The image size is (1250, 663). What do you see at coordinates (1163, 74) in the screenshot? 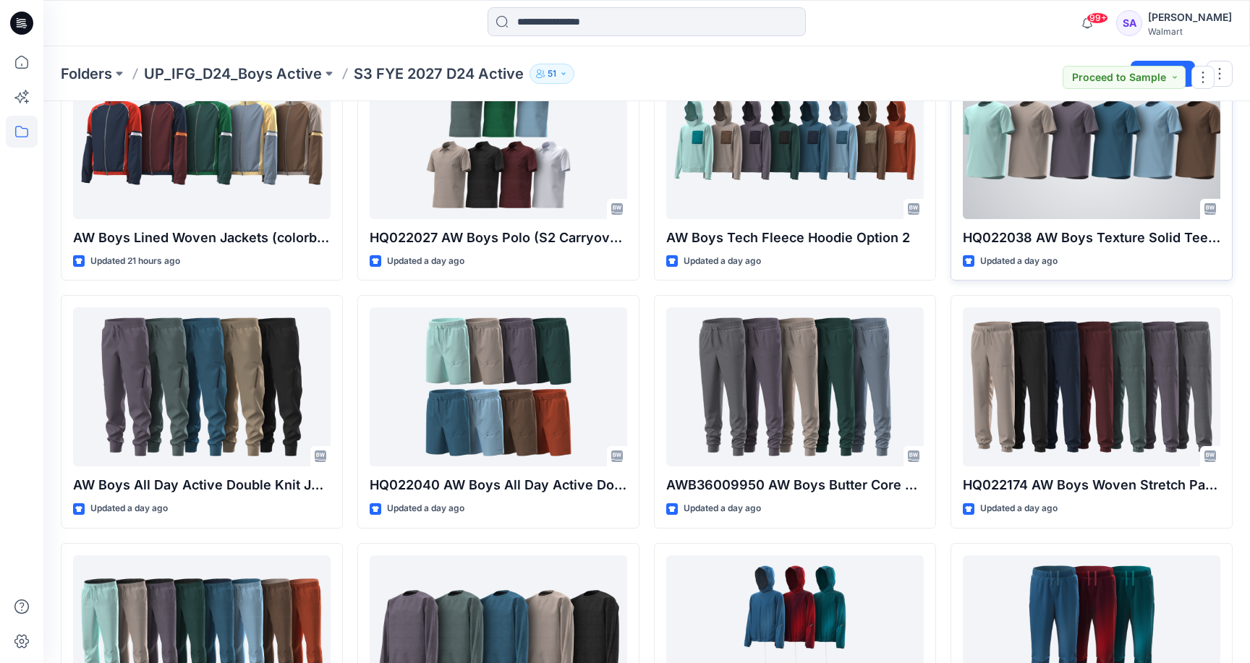
I see `button: New` at bounding box center [1163, 74].